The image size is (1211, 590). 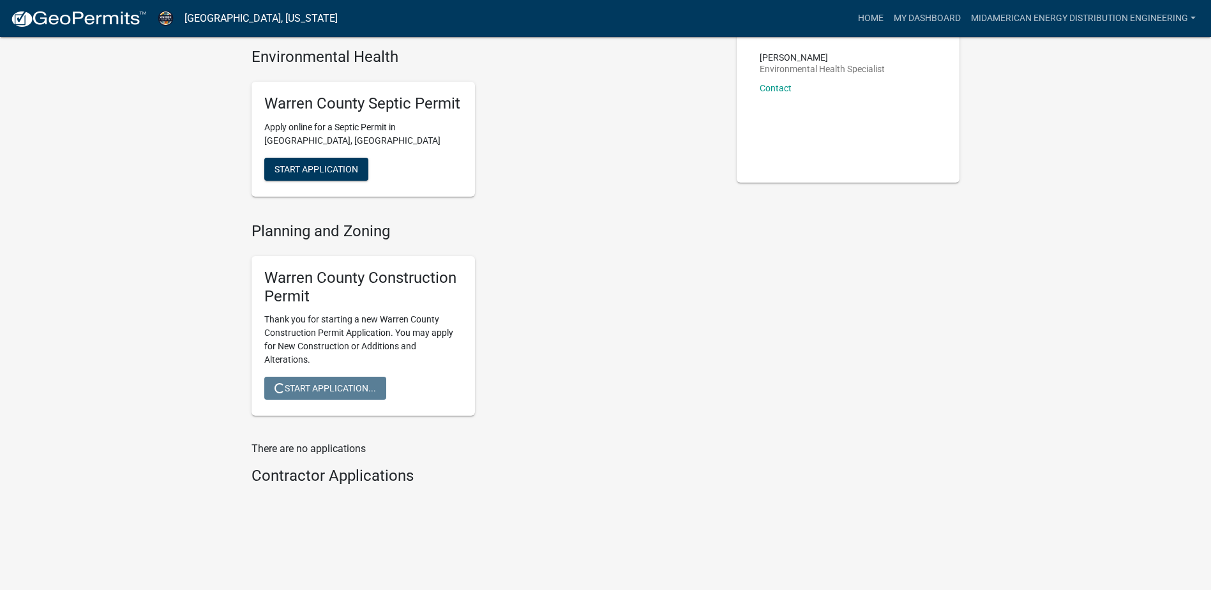 What do you see at coordinates (363, 103) in the screenshot?
I see `h5: Warren County Septic Permit` at bounding box center [363, 103].